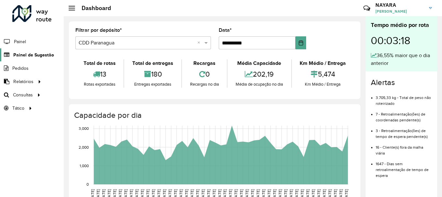  Describe the element at coordinates (404, 98) in the screenshot. I see `li: 3.705,33 kg - Total de peso não roteirizado` at that location.